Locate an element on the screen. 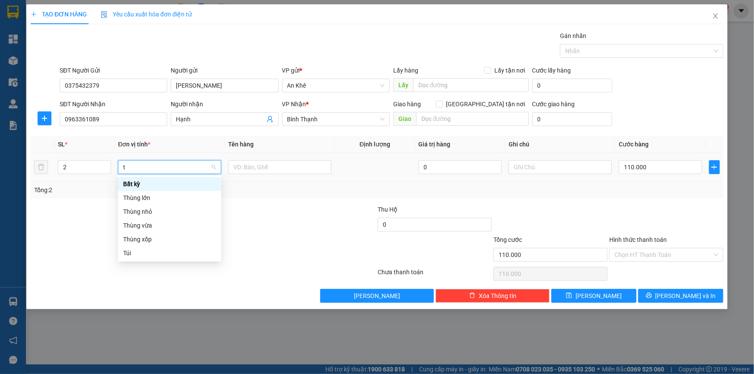 This screenshot has height=374, width=754. span: Bình Thạnh is located at coordinates (336, 119).